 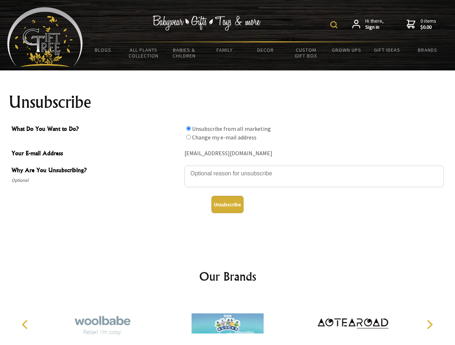 I want to click on a: Grown Ups, so click(x=346, y=50).